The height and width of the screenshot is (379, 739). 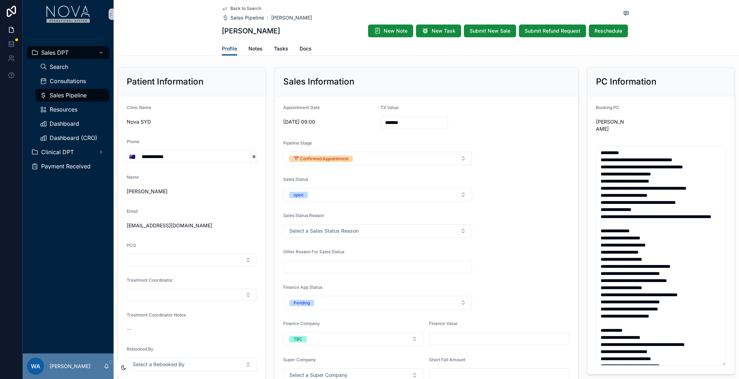 What do you see at coordinates (297, 143) in the screenshot?
I see `span: Pipeline Stage` at bounding box center [297, 143].